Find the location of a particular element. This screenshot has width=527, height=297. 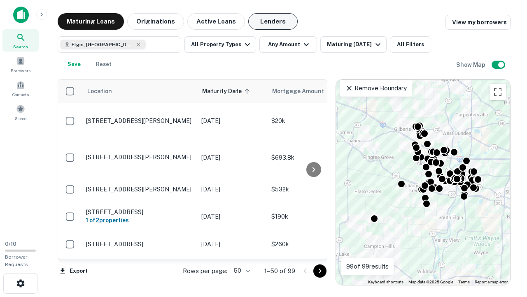

a: Report a map error is located at coordinates (491, 281).